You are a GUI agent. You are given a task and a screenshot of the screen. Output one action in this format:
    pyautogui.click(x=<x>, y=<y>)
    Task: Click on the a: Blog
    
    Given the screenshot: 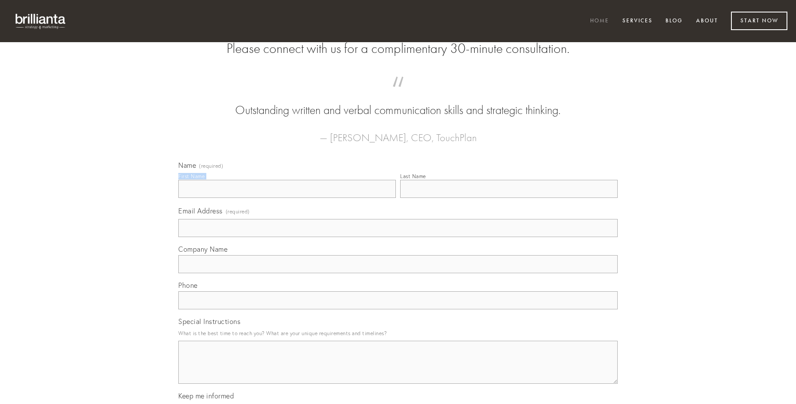 What is the action you would take?
    pyautogui.click(x=674, y=21)
    